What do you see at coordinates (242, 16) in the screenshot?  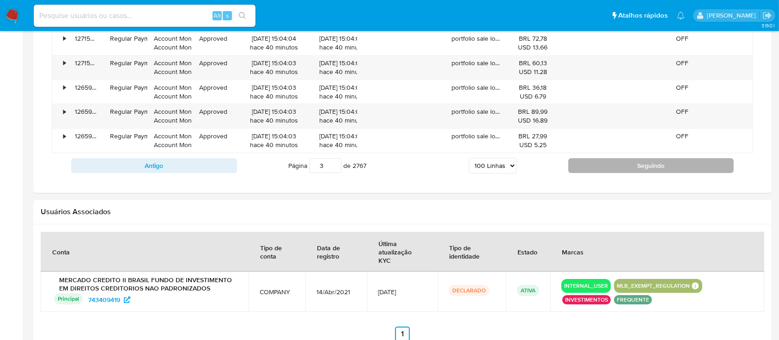 I see `button: search-icon` at bounding box center [242, 16].